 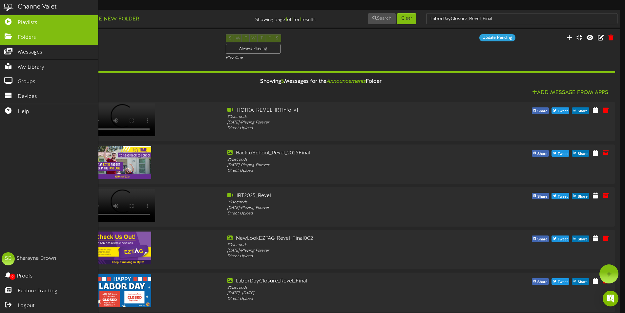 I want to click on span: 5, so click(x=282, y=81).